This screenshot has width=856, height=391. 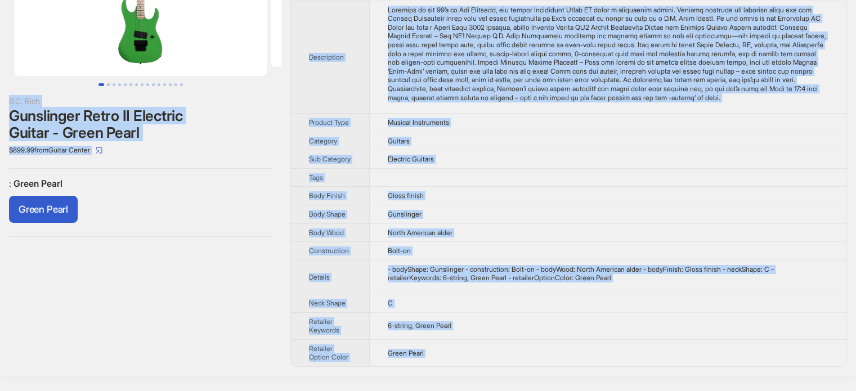 I want to click on span: Tags, so click(x=316, y=177).